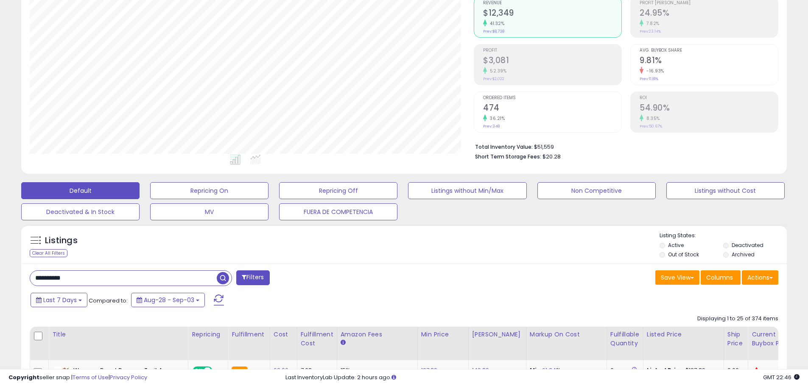 The width and height of the screenshot is (808, 386). Describe the element at coordinates (683, 335) in the screenshot. I see `div: Listed Price` at that location.